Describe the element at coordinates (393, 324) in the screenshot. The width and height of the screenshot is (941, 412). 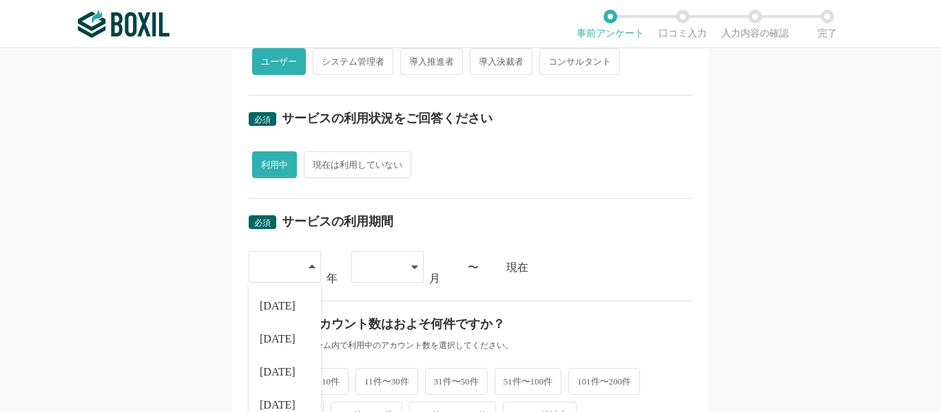
I see `div: 利用アカウント数はおよそ何件ですか？` at that location.